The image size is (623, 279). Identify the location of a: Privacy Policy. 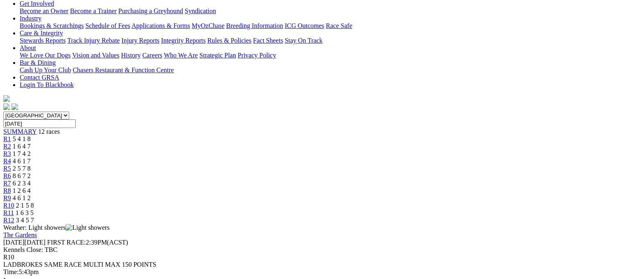
(257, 55).